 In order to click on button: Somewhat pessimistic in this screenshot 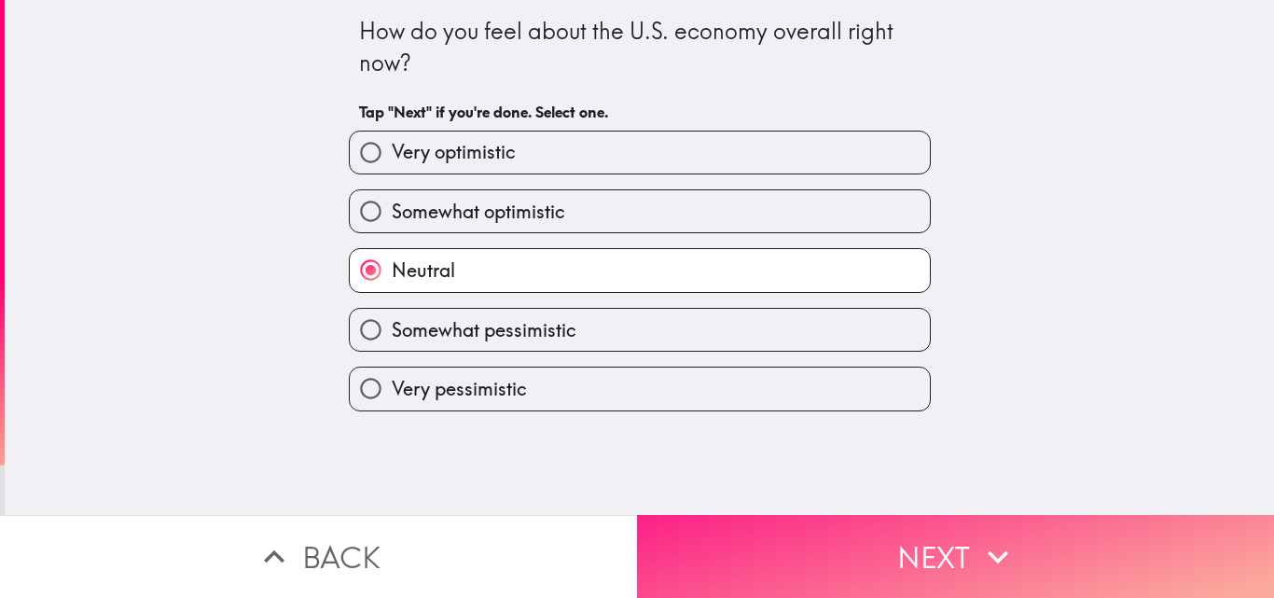, I will do `click(640, 329)`.